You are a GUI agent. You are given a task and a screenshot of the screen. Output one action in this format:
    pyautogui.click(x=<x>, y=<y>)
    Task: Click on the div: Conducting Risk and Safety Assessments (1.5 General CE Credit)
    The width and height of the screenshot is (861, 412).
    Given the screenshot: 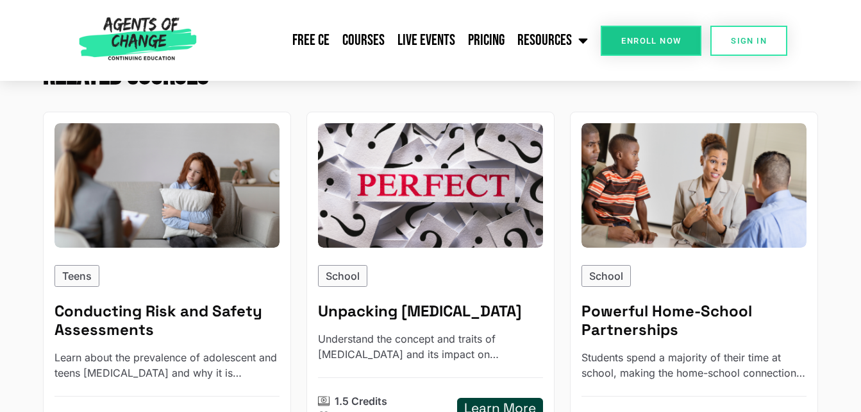 What is the action you would take?
    pyautogui.click(x=167, y=185)
    